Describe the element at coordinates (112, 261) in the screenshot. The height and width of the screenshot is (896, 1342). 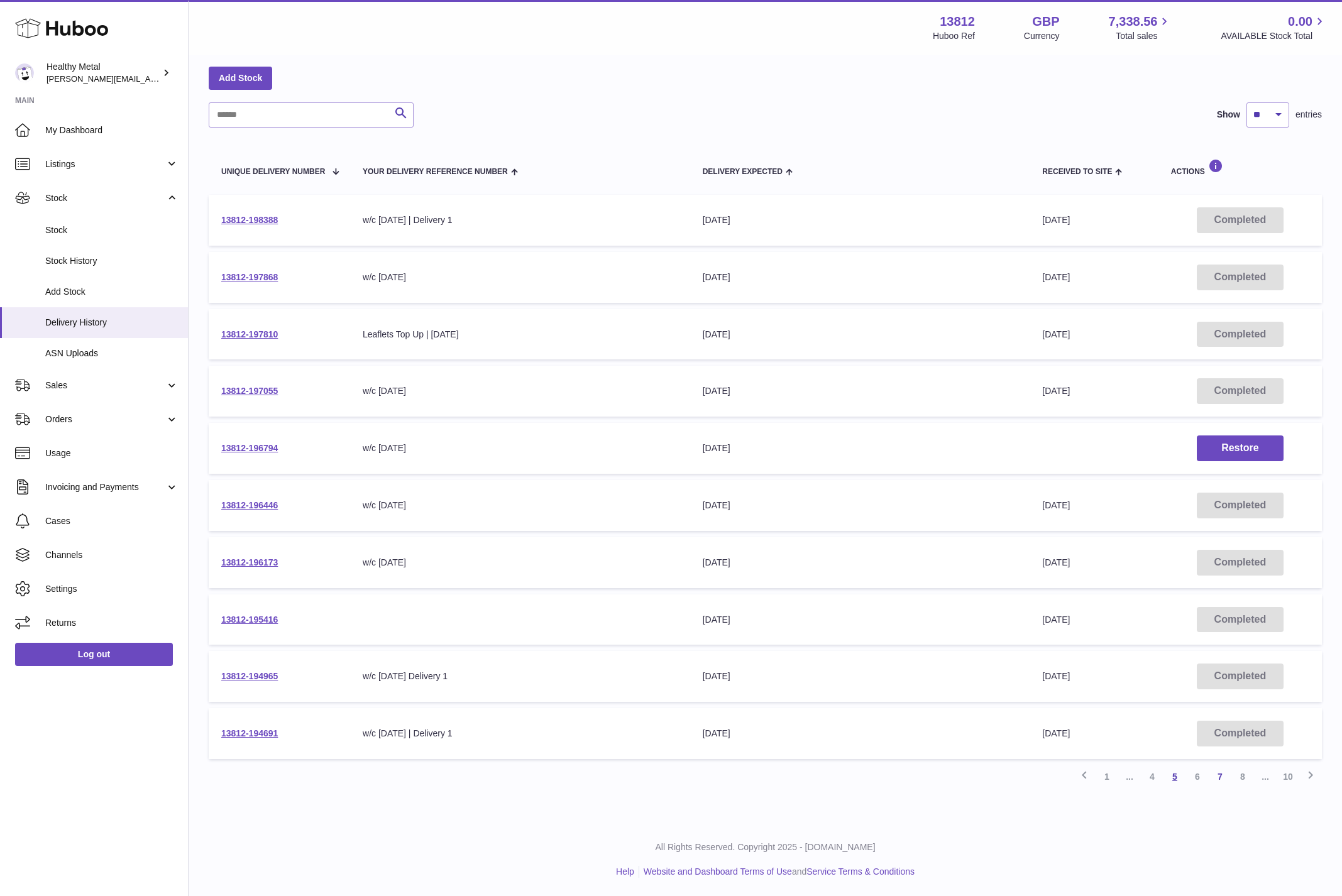
I see `span: Stock History` at that location.